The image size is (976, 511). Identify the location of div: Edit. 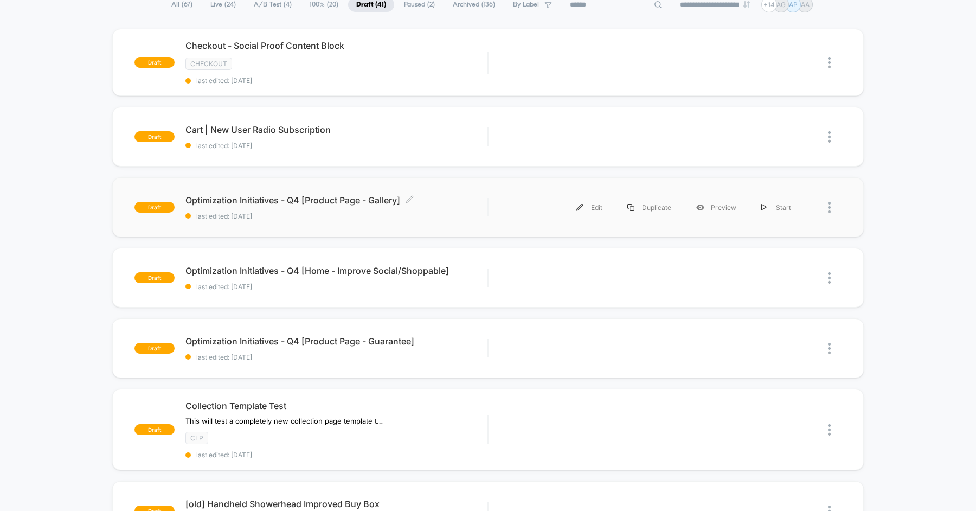
(589, 207).